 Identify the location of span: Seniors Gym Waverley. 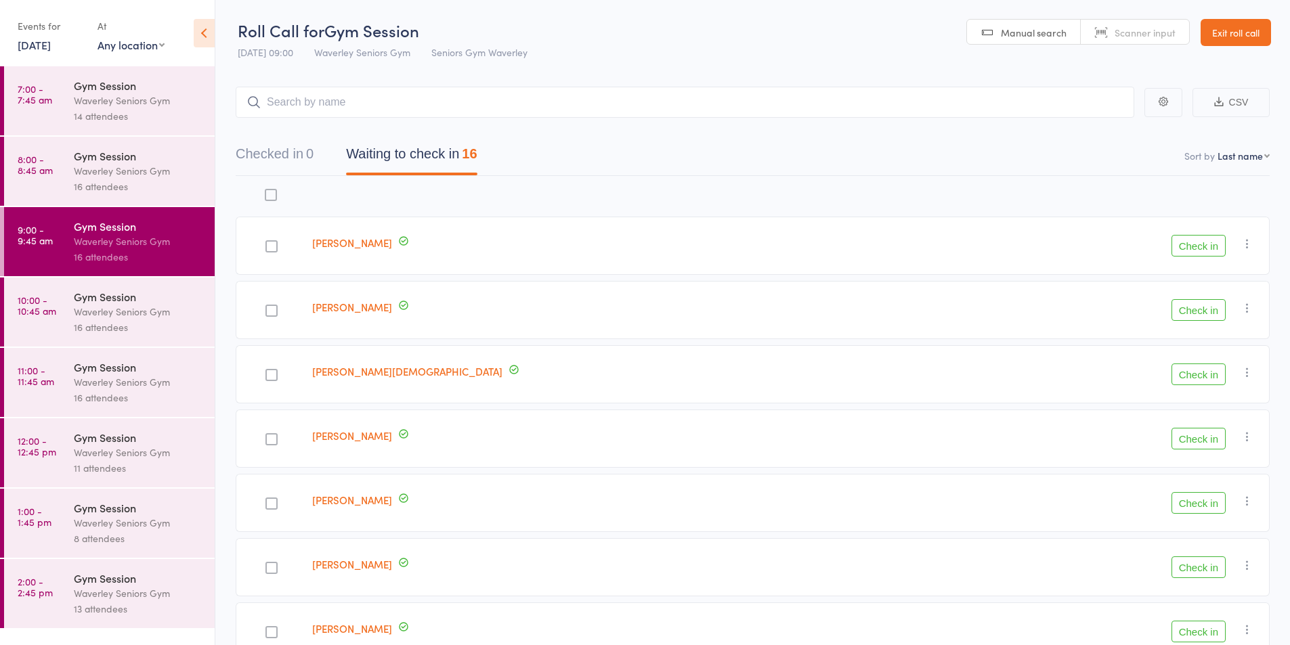
(479, 52).